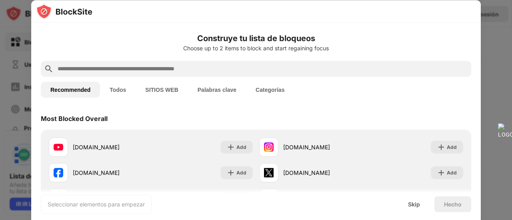 This screenshot has height=220, width=512. Describe the element at coordinates (453, 204) in the screenshot. I see `div: Hecho` at that location.